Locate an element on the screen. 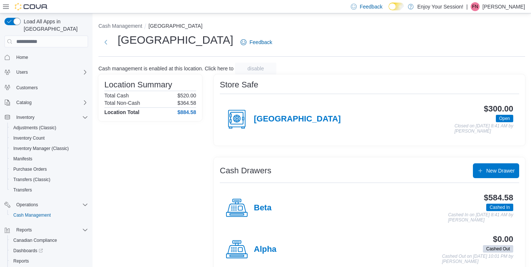  span: Dark Mode is located at coordinates (388, 10).